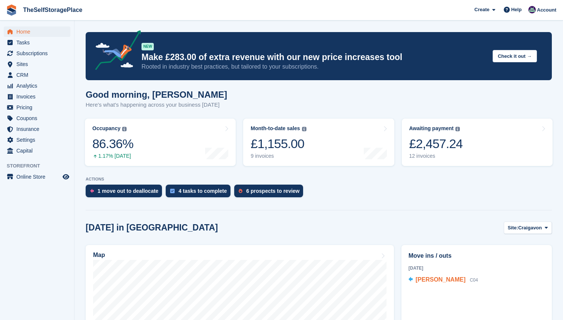 Image resolution: width=563 pixels, height=320 pixels. I want to click on span: Tasks, so click(39, 42).